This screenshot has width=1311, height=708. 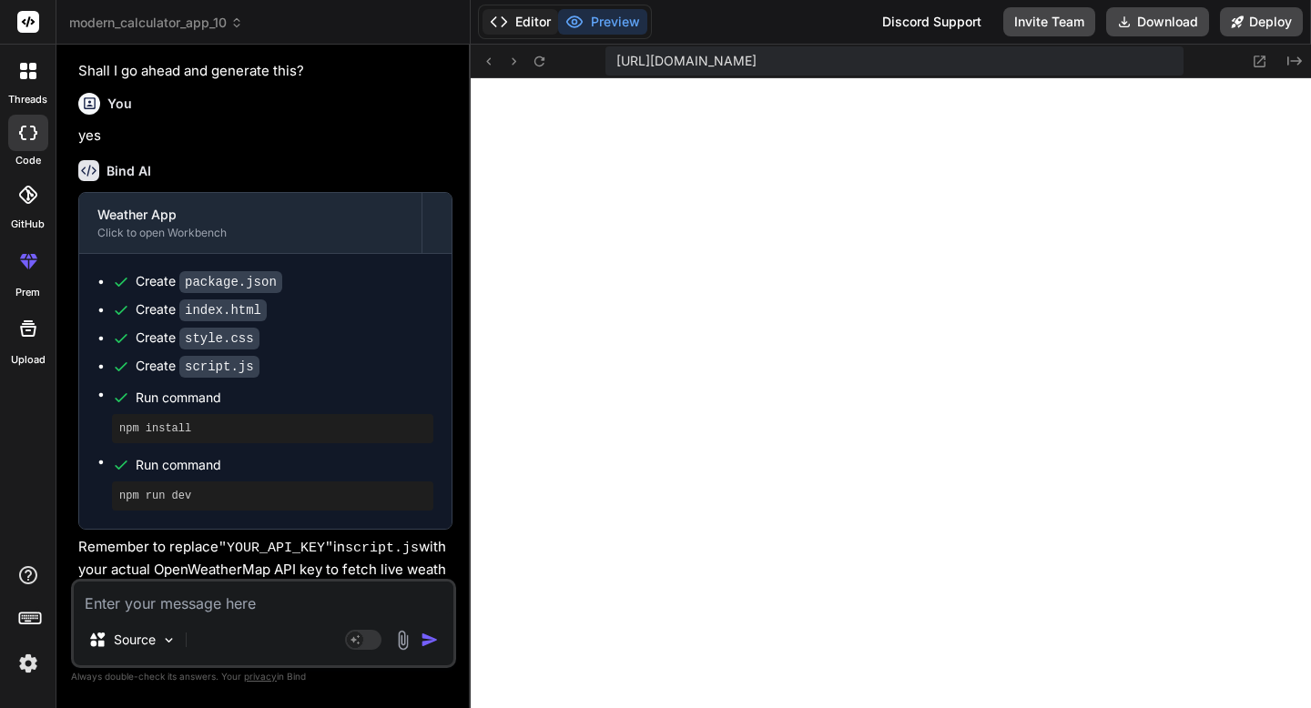 I want to click on p: Source, so click(x=135, y=640).